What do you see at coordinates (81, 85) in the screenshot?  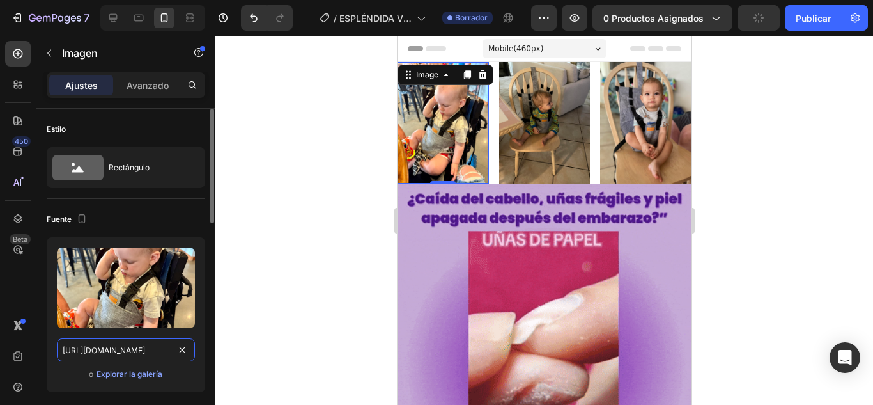 I see `font: Ajustes` at bounding box center [81, 85].